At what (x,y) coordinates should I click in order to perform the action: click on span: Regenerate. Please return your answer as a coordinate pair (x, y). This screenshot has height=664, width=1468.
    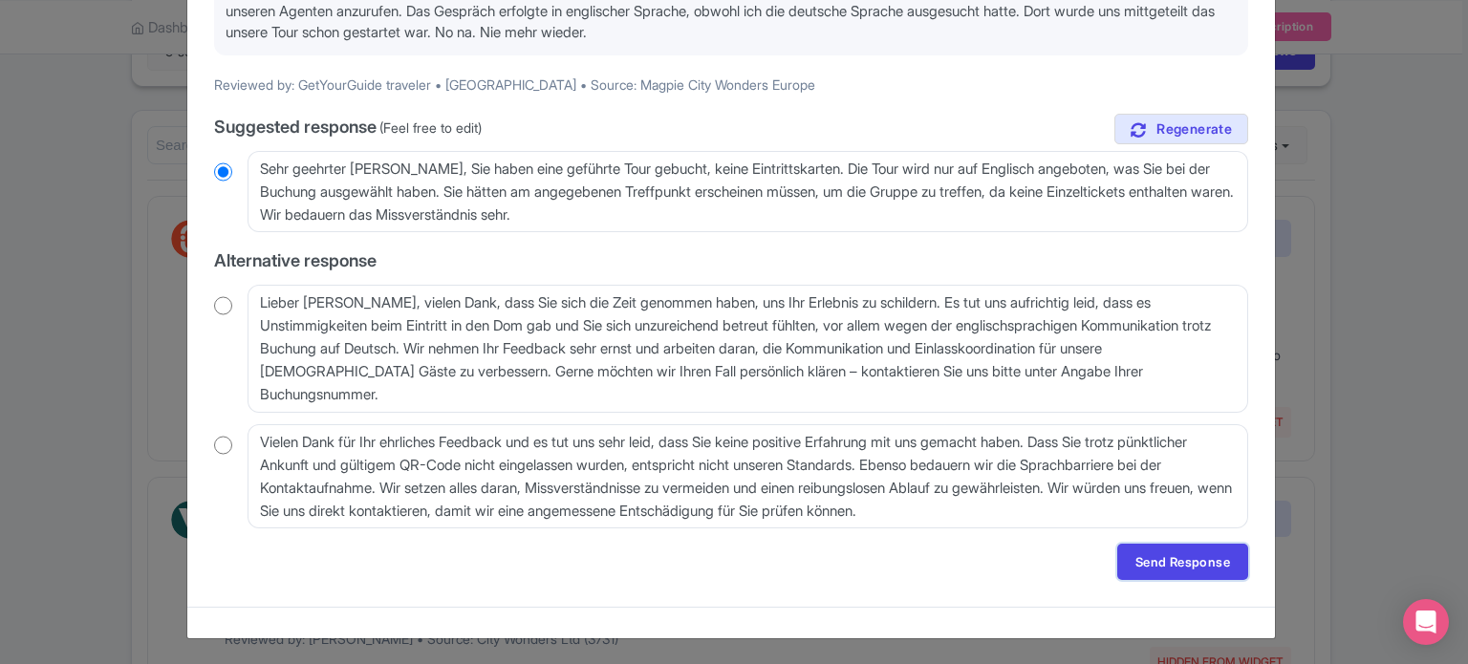
    Looking at the image, I should click on (1194, 129).